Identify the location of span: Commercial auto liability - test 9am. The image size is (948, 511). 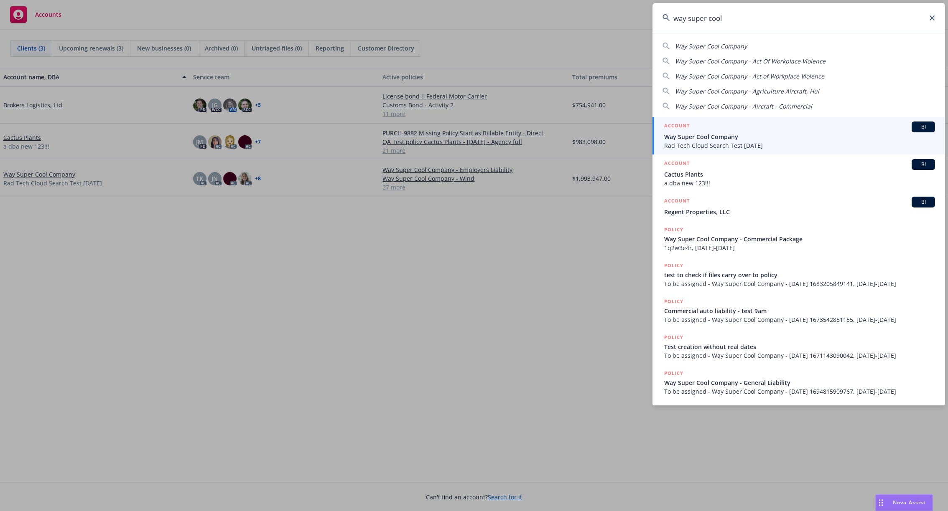
(799, 311).